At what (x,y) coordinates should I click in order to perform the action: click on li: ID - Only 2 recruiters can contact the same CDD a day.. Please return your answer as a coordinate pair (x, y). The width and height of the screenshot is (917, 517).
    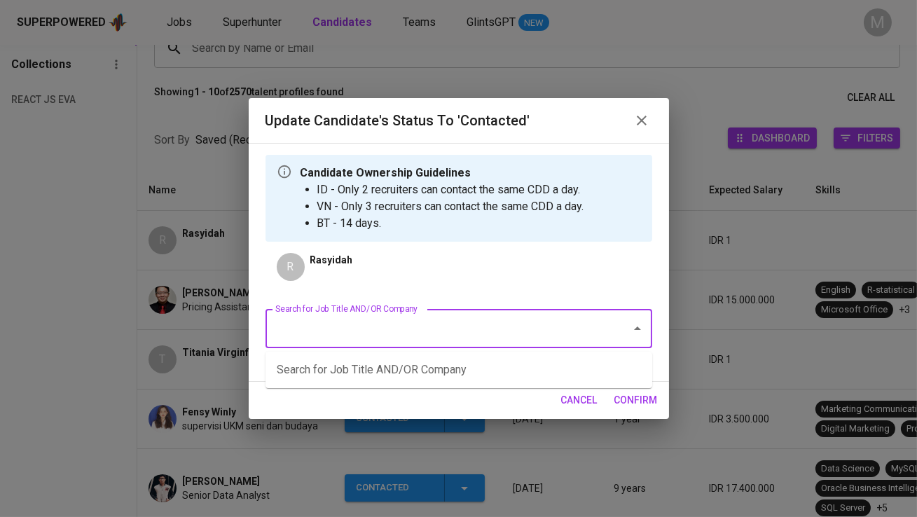
    Looking at the image, I should click on (451, 190).